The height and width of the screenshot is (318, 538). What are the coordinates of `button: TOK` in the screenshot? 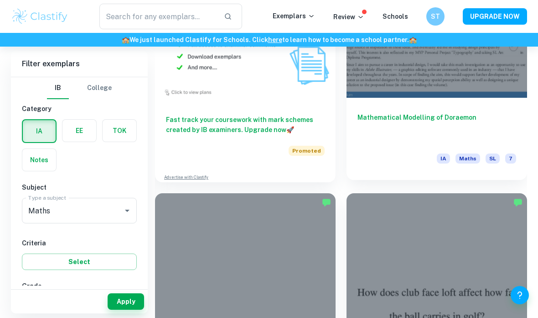 It's located at (120, 131).